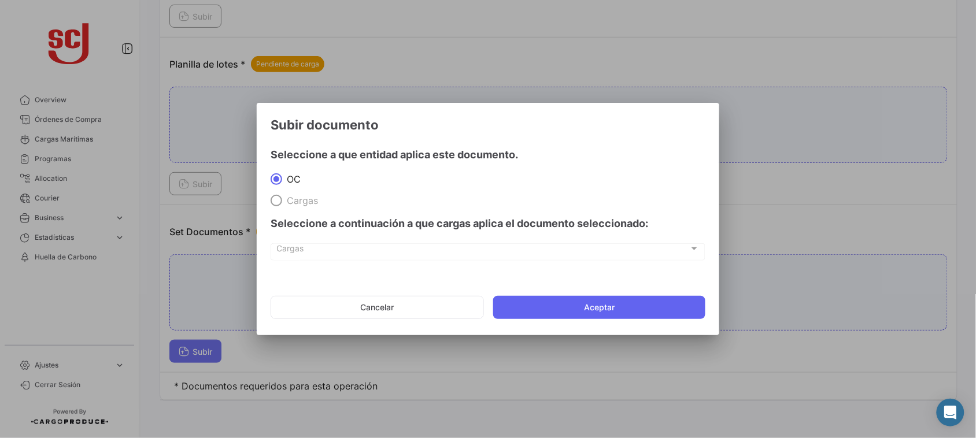  What do you see at coordinates (488, 125) in the screenshot?
I see `h3: Subir documento` at bounding box center [488, 125].